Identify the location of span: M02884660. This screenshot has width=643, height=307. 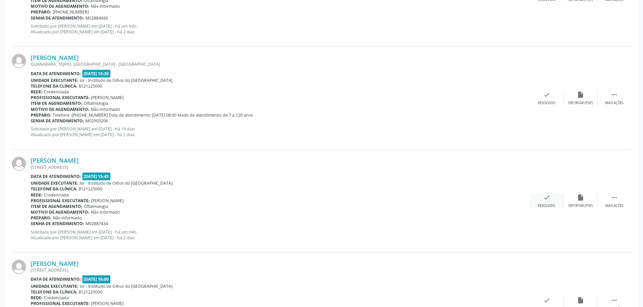
(97, 18).